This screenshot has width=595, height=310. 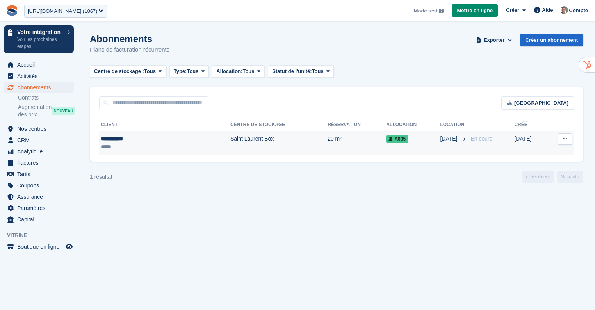 What do you see at coordinates (41, 208) in the screenshot?
I see `span: Paramètres` at bounding box center [41, 208].